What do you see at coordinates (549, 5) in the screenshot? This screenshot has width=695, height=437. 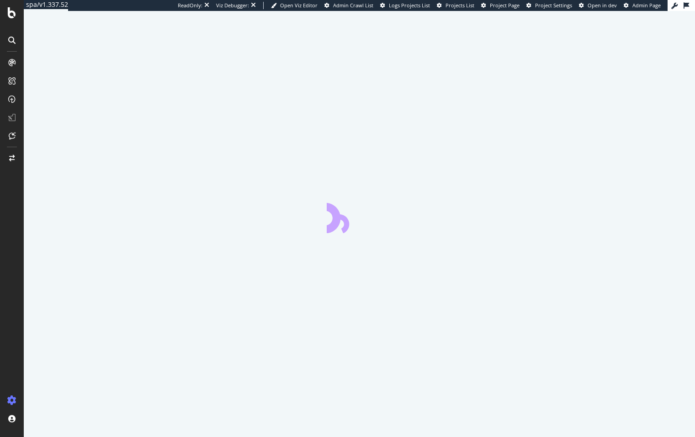 I see `a: Project Settings` at bounding box center [549, 5].